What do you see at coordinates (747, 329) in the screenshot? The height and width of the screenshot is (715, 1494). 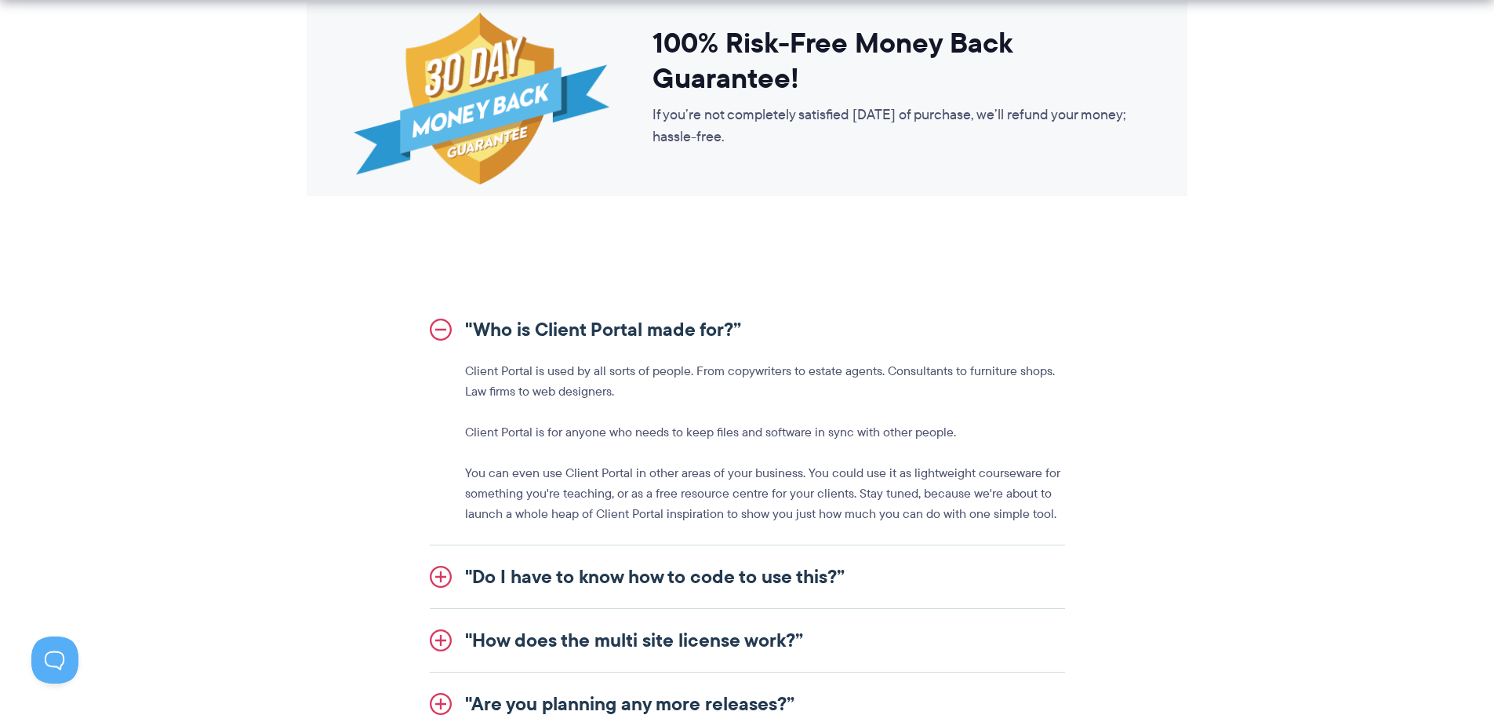 I see `a: "Who is Client Portal made for?”` at bounding box center [747, 329].